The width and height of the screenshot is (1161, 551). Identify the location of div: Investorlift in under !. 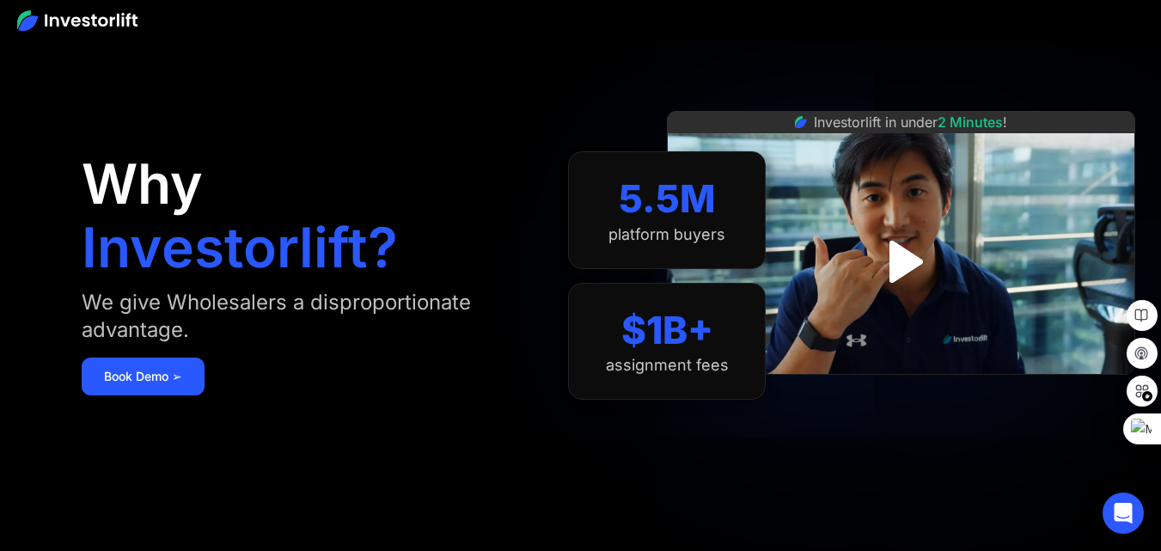
(910, 122).